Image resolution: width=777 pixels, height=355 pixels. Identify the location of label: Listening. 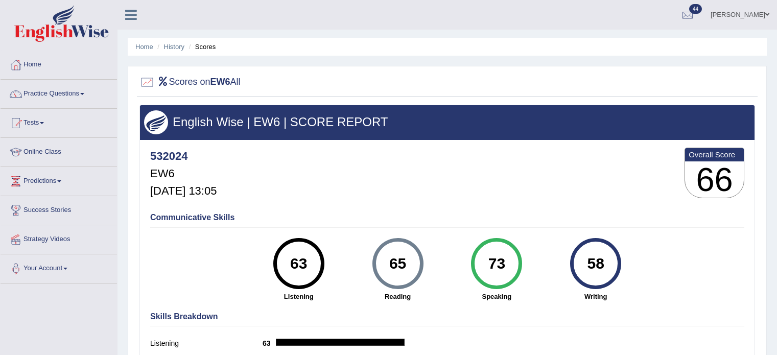
(206, 343).